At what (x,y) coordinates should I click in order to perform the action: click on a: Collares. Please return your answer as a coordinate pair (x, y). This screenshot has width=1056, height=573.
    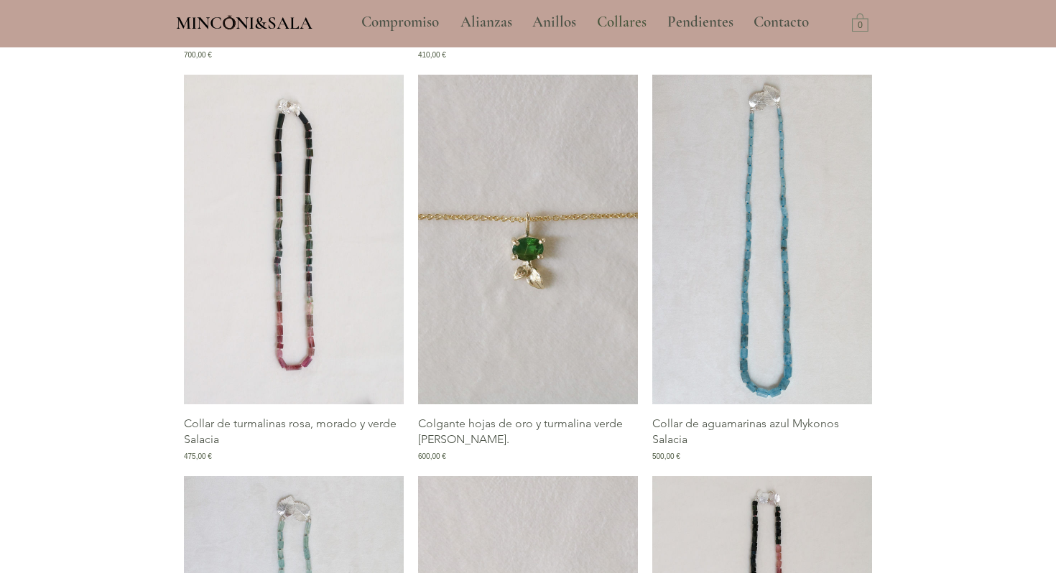
    Looking at the image, I should click on (622, 22).